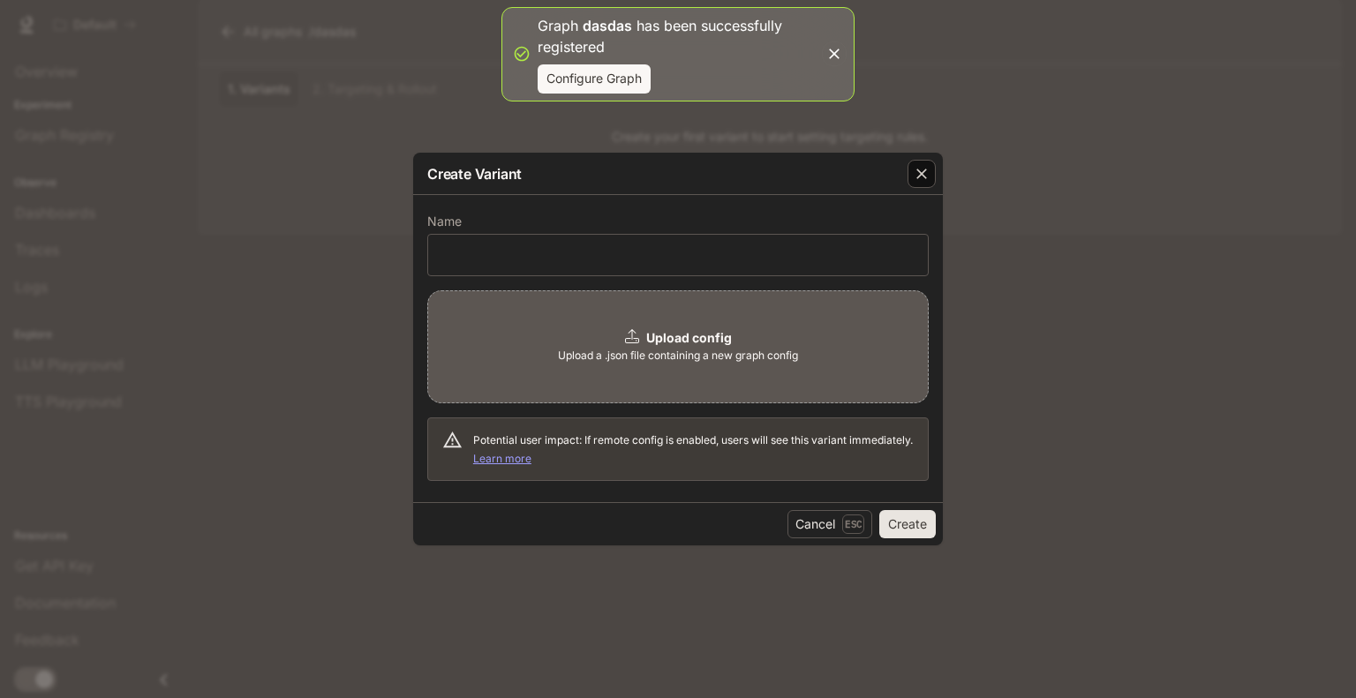 This screenshot has width=1356, height=698. What do you see at coordinates (444, 222) in the screenshot?
I see `p: Name` at bounding box center [444, 222].